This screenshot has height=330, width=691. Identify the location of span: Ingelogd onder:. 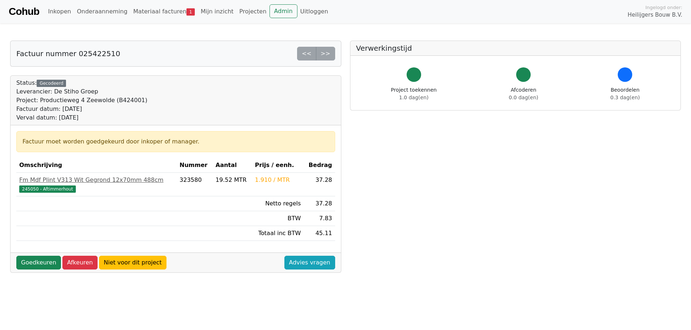
(663, 7).